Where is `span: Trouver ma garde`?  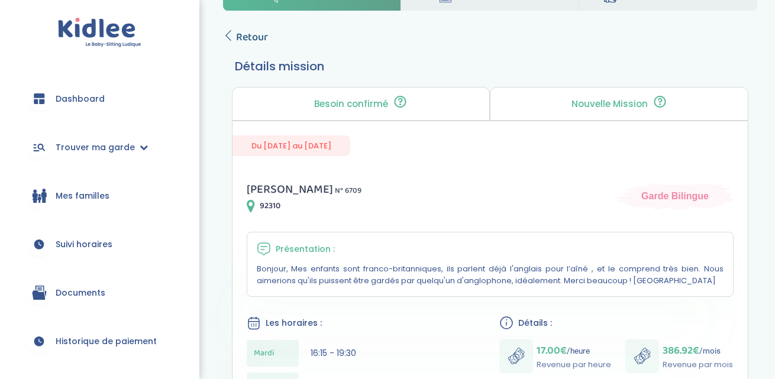 span: Trouver ma garde is located at coordinates (95, 147).